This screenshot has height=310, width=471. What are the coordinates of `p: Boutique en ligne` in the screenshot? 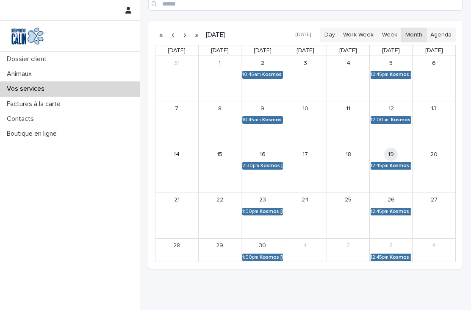 It's located at (33, 133).